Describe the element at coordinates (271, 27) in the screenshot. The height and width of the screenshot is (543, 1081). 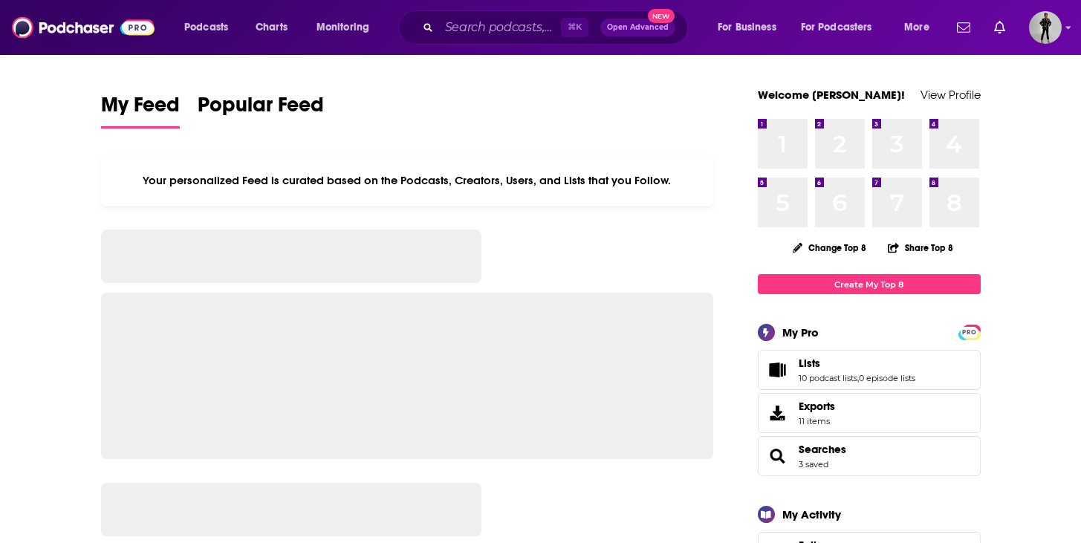
I see `span: Charts` at that location.